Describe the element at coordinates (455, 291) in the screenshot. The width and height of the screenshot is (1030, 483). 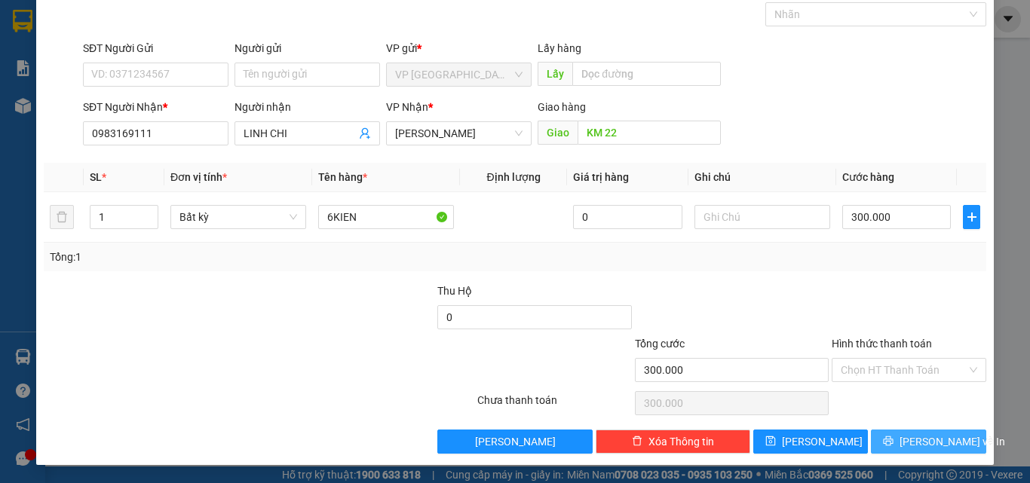
I see `span: Thu Hộ` at that location.